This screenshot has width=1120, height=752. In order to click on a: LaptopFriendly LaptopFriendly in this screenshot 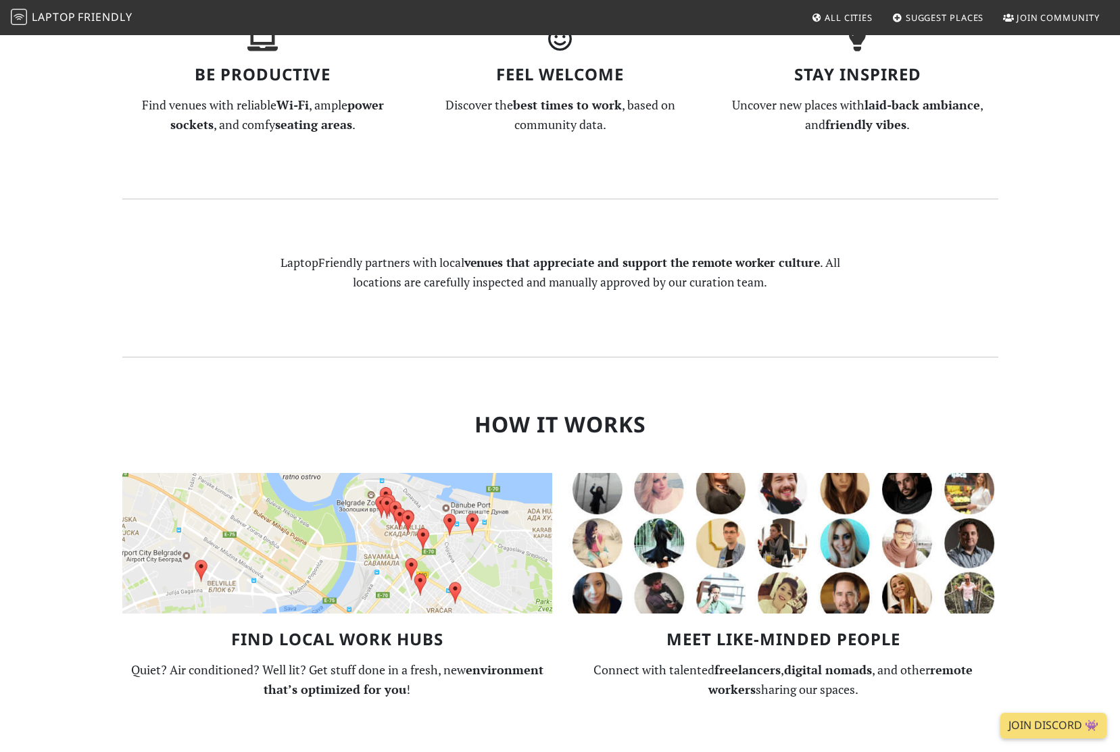, I will do `click(72, 18)`.